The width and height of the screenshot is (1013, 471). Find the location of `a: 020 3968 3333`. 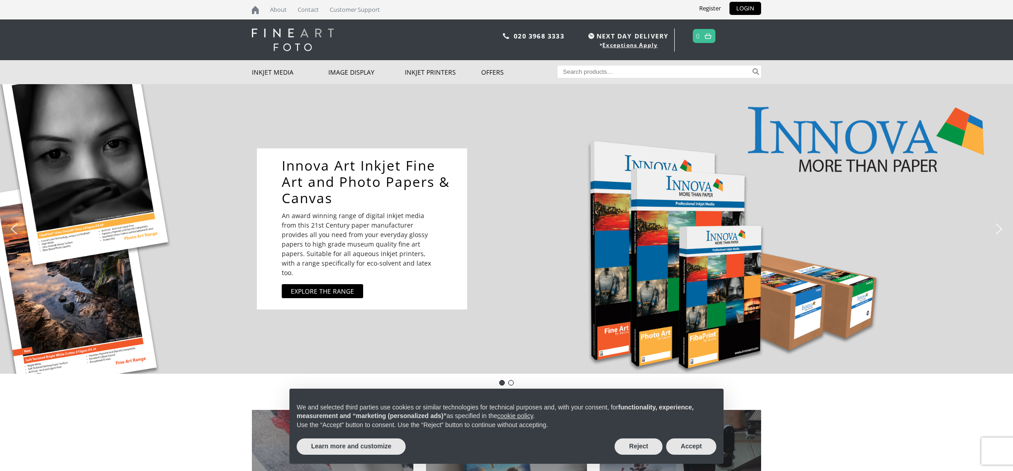

a: 020 3968 3333 is located at coordinates (539, 36).